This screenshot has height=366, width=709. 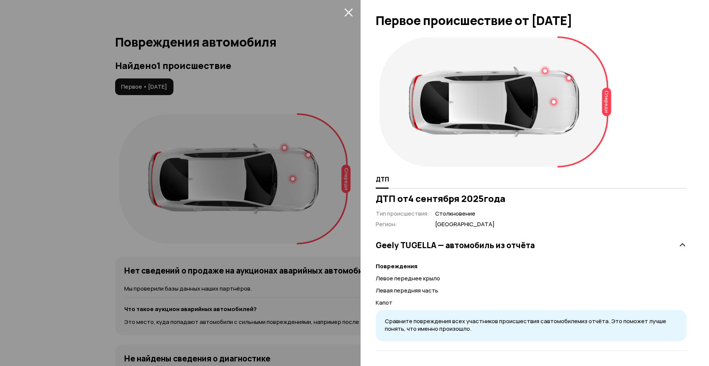 What do you see at coordinates (455, 245) in the screenshot?
I see `h3: Geely TUGELLA — автомобиль из отчёта` at bounding box center [455, 245].